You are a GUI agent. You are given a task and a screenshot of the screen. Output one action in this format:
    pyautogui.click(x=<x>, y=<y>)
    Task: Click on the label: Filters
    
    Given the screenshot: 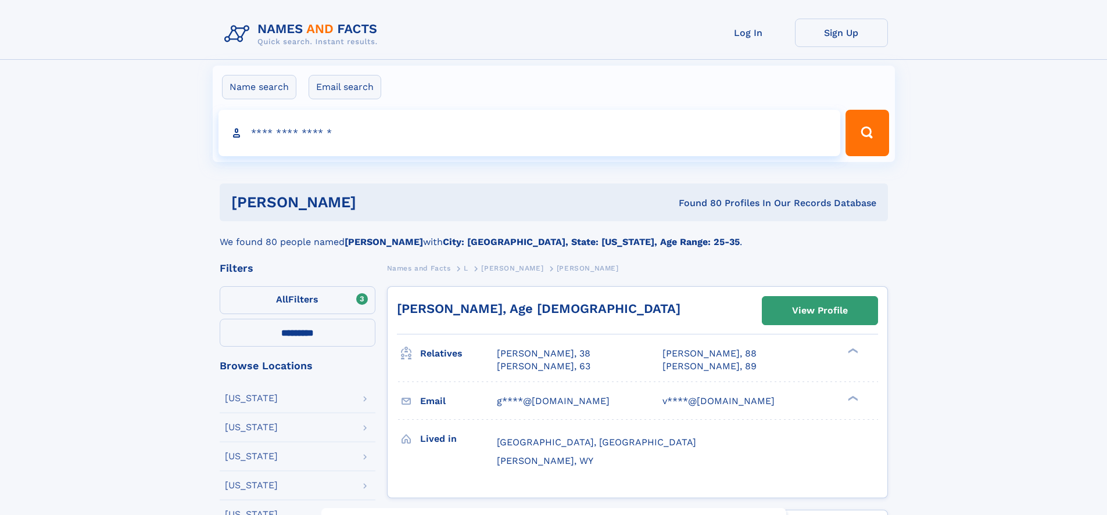 What is the action you would take?
    pyautogui.click(x=297, y=300)
    